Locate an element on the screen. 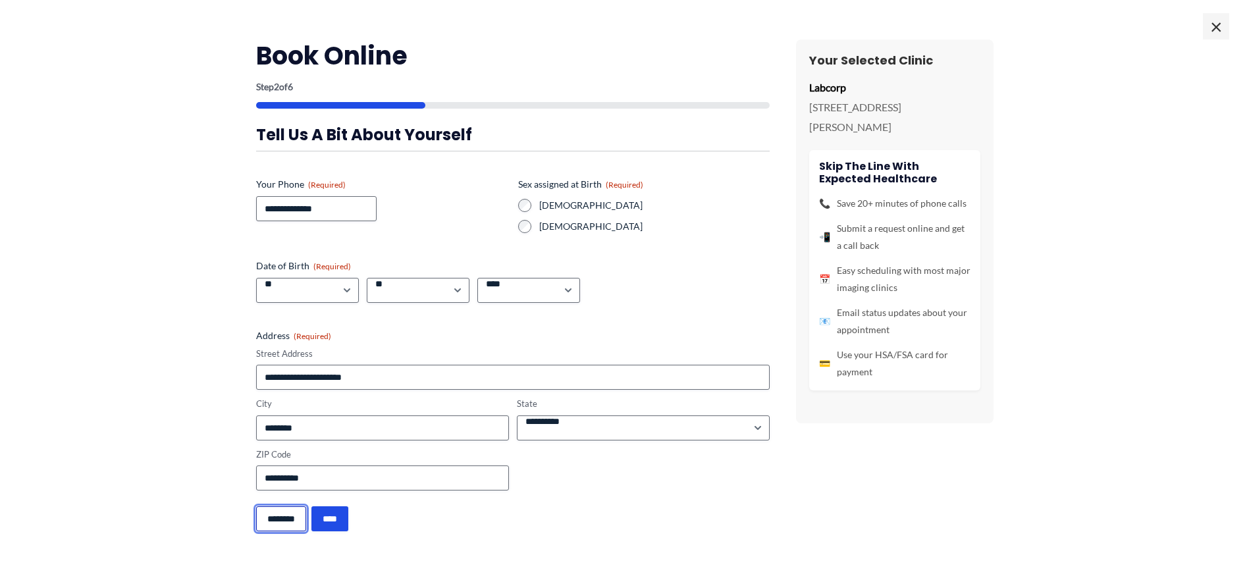  p: Step of is located at coordinates (513, 87).